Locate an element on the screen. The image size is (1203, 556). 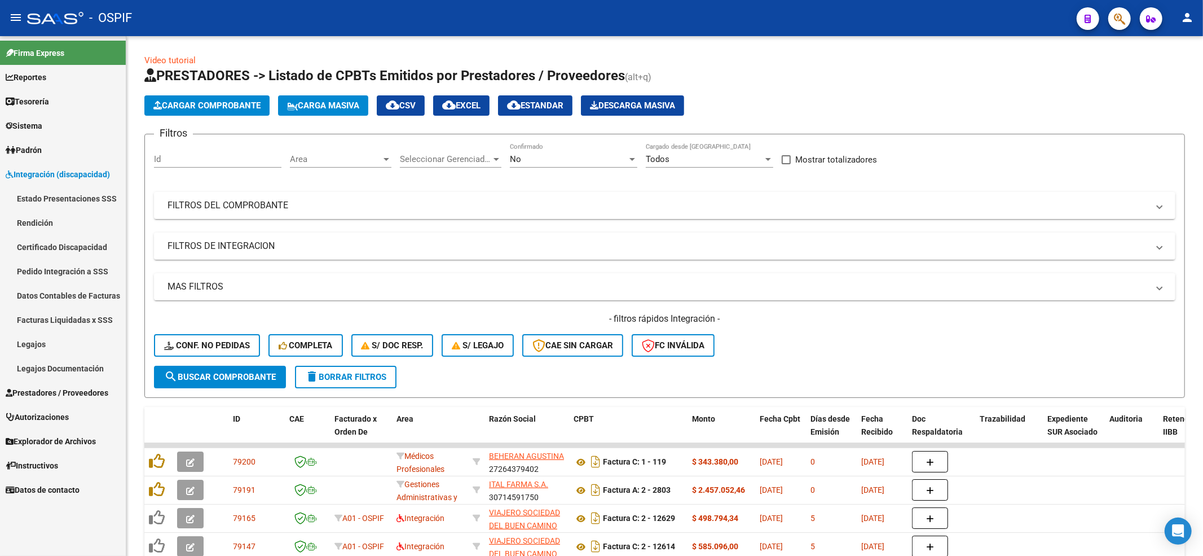
span: Reportes is located at coordinates (26, 77).